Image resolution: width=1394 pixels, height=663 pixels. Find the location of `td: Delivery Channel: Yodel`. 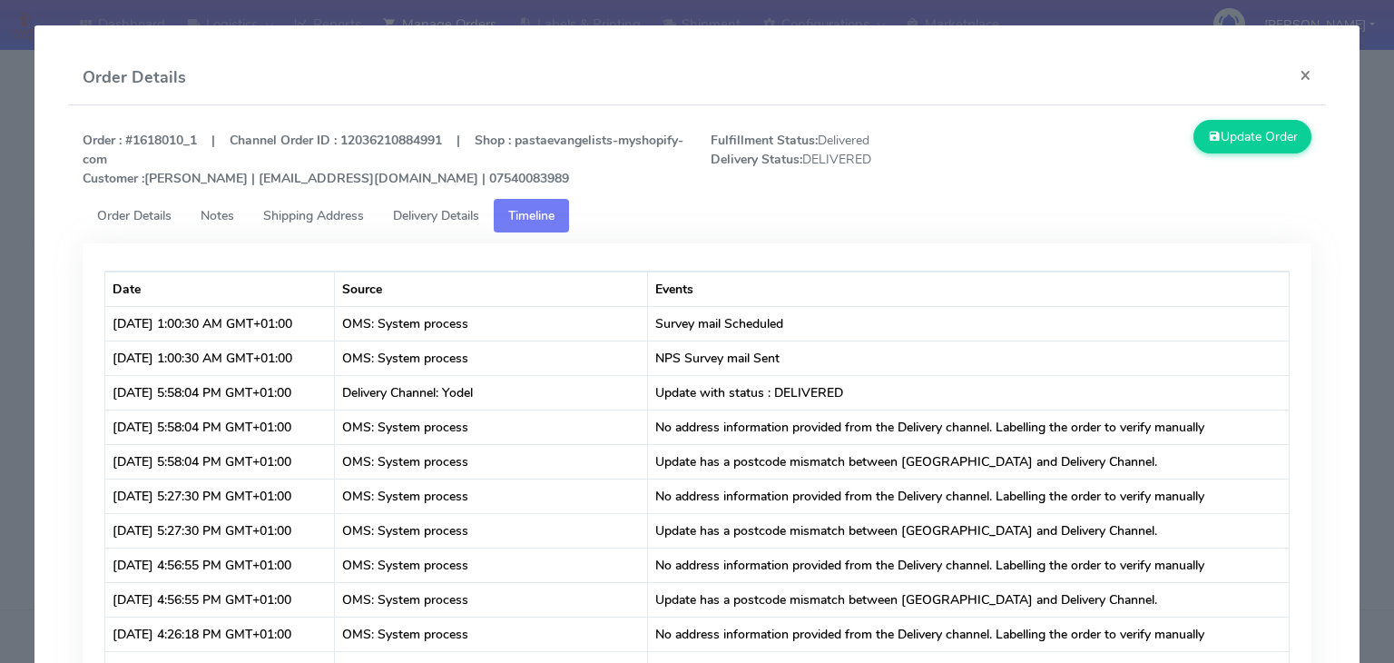

td: Delivery Channel: Yodel is located at coordinates (491, 392).